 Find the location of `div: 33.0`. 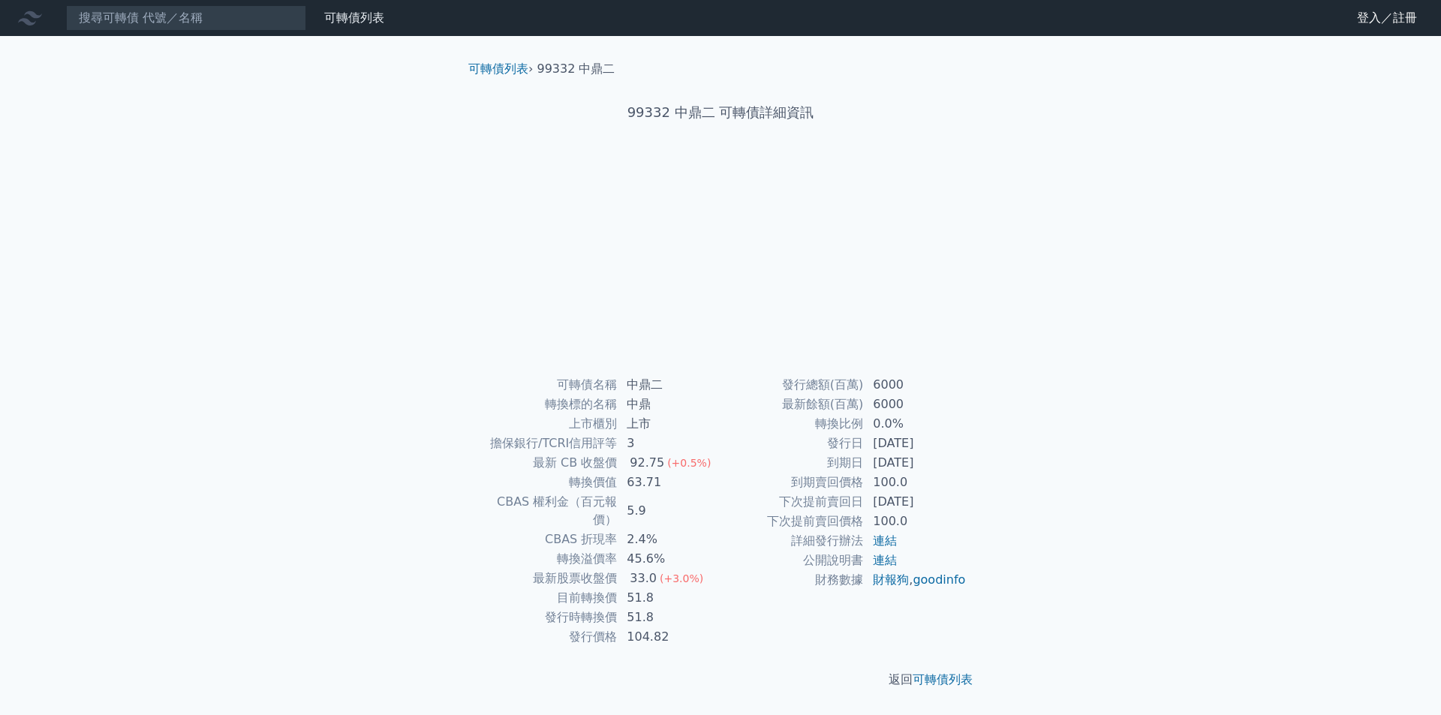

div: 33.0 is located at coordinates (643, 579).